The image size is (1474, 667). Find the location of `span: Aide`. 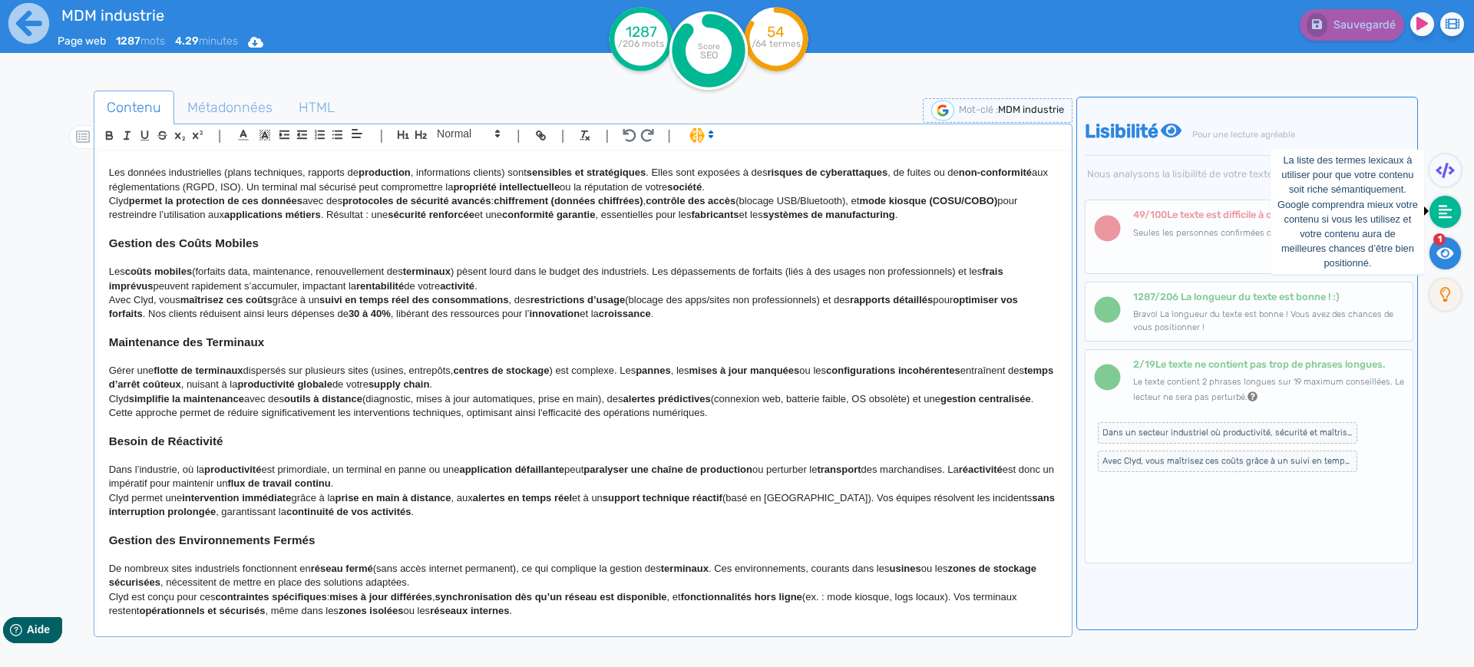

span: Aide is located at coordinates (90, 18).